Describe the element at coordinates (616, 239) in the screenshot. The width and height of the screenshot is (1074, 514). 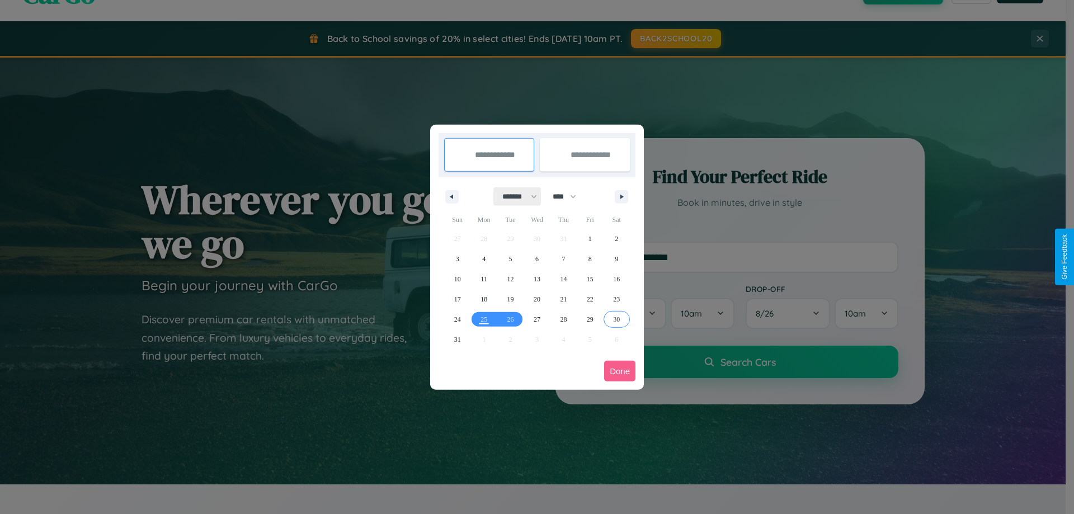
I see `button: 2` at that location.